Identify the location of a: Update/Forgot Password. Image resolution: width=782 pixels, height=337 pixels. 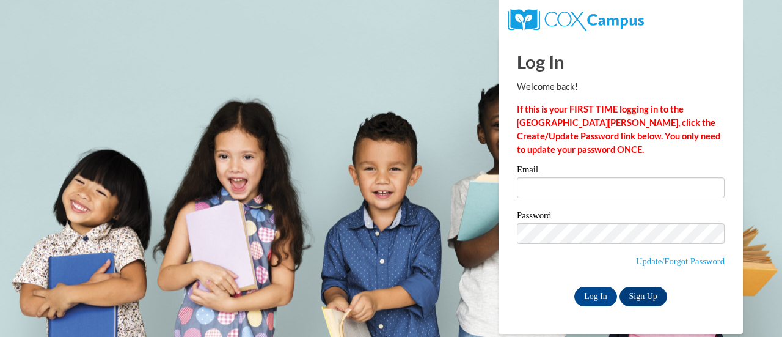
(680, 261).